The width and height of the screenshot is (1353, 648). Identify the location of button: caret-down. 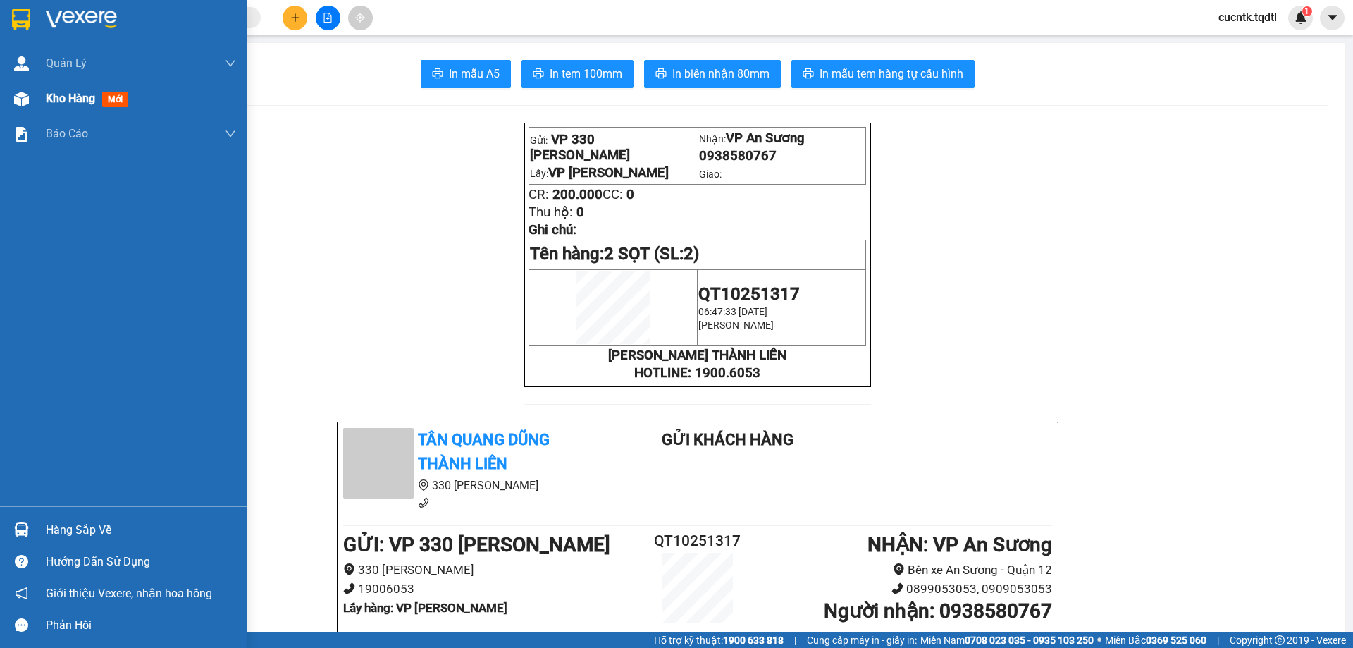
(1332, 18).